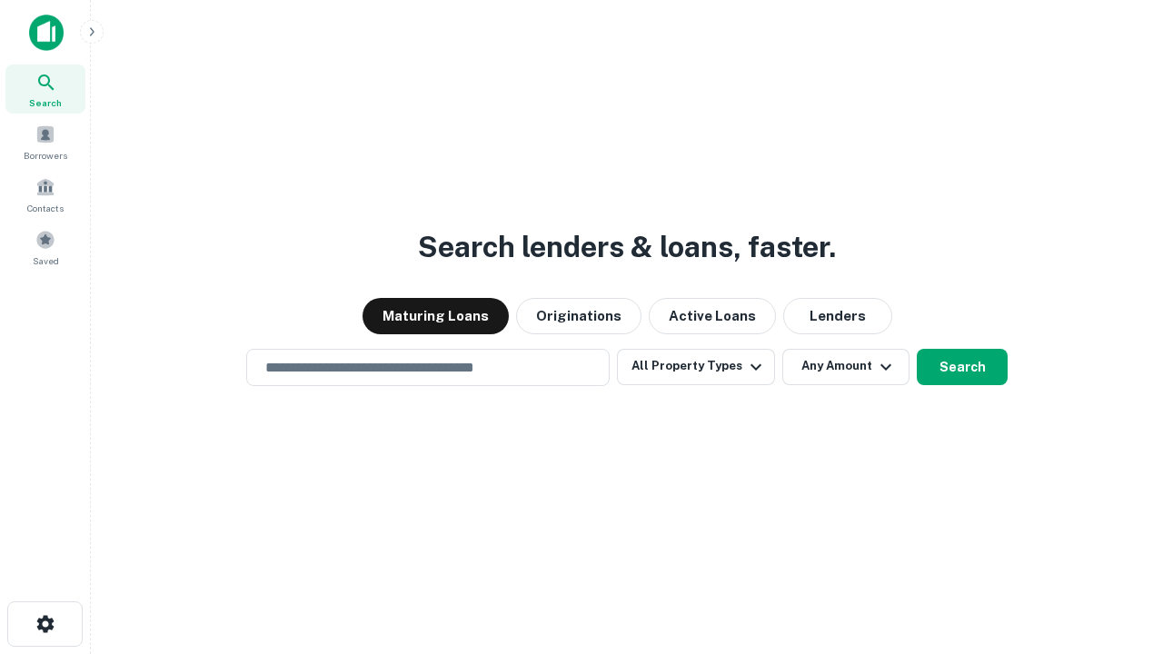  What do you see at coordinates (45, 247) in the screenshot?
I see `a: Saved` at bounding box center [45, 247].